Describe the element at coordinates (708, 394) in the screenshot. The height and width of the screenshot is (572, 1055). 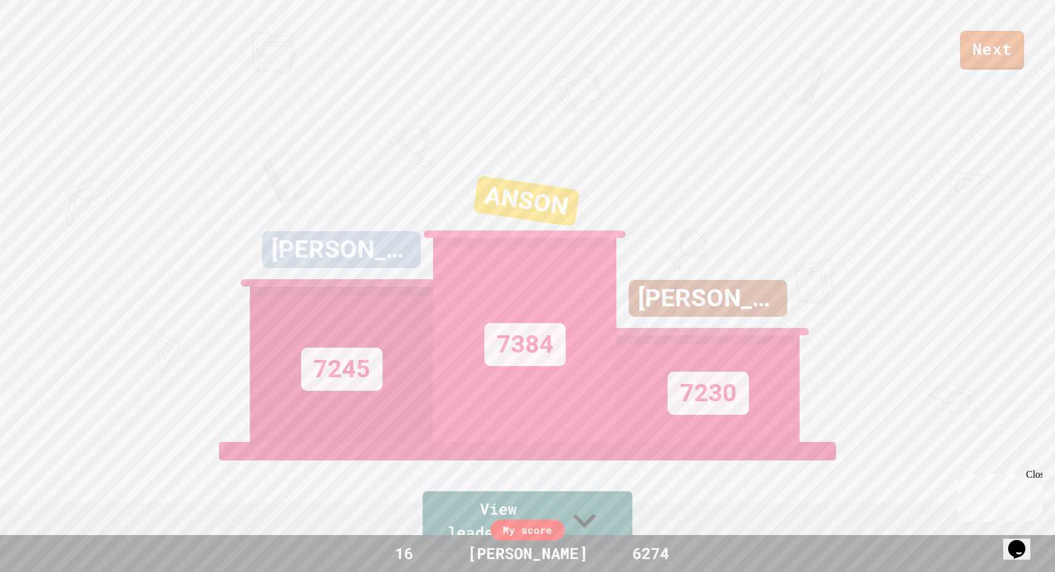
I see `div: 7230` at that location.